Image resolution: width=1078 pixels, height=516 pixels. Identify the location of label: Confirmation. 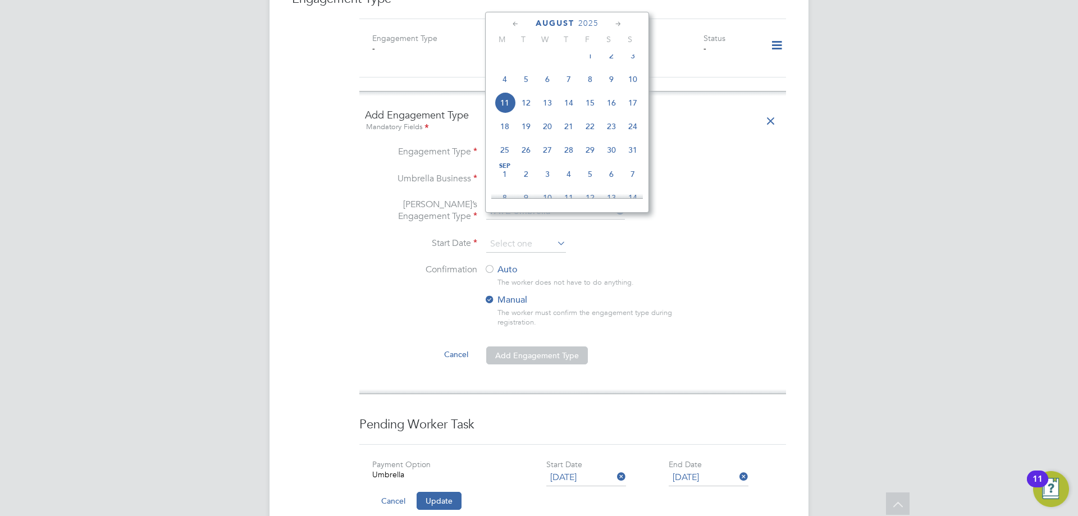
(421, 269).